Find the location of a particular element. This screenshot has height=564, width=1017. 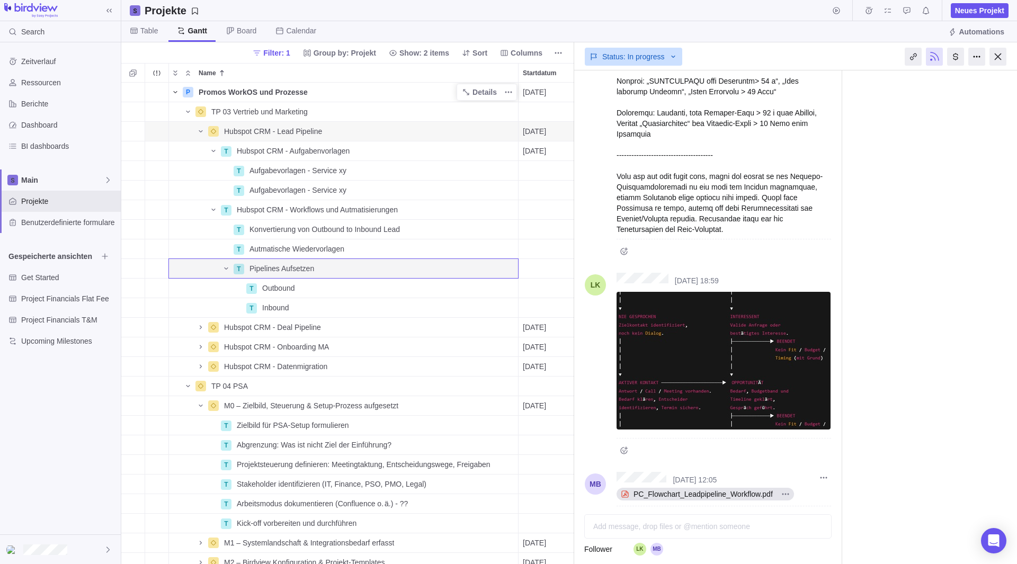

a: Zeitprotokolle is located at coordinates (868, 12).